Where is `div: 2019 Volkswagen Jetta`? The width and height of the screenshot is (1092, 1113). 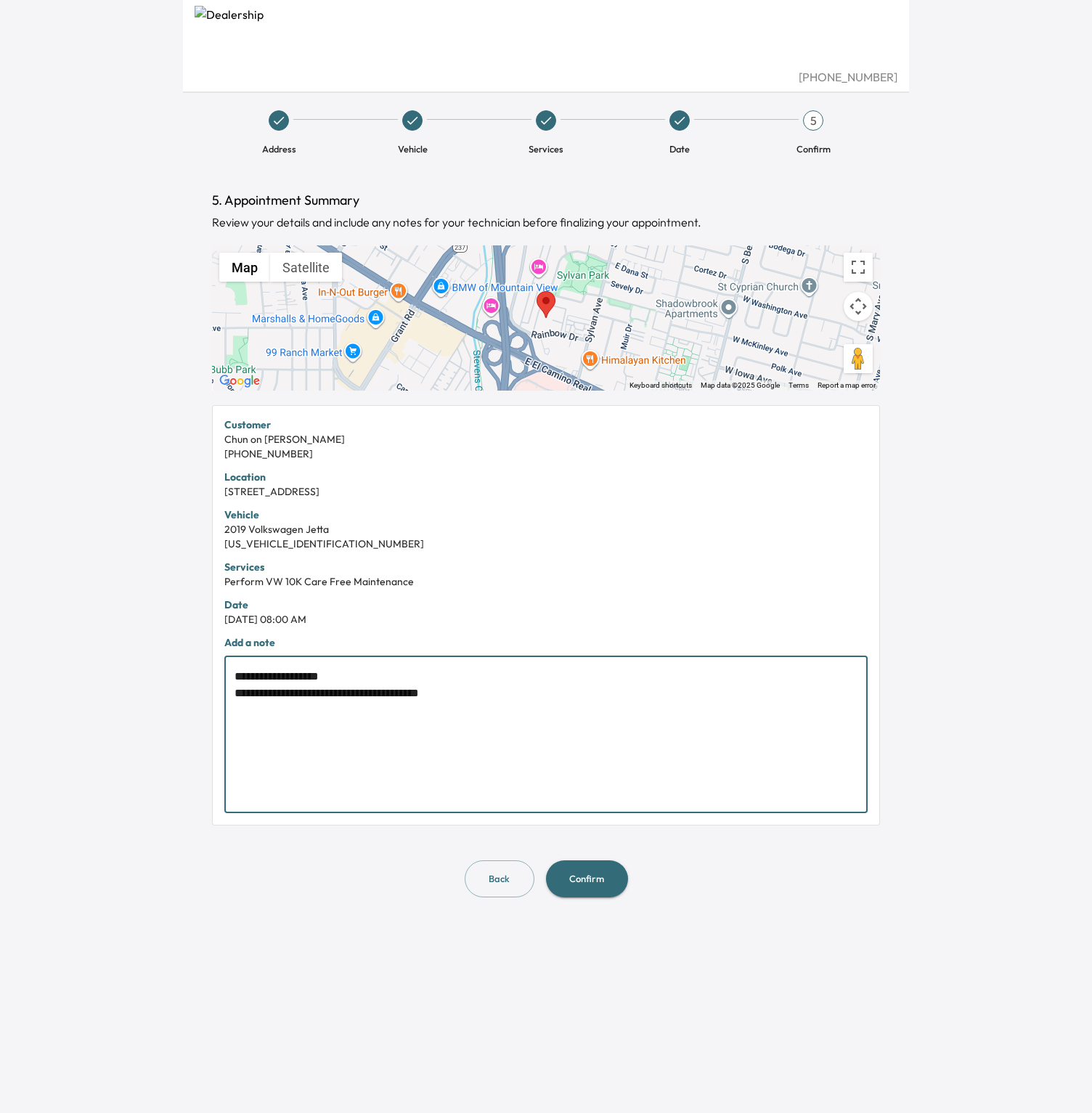 div: 2019 Volkswagen Jetta is located at coordinates (546, 529).